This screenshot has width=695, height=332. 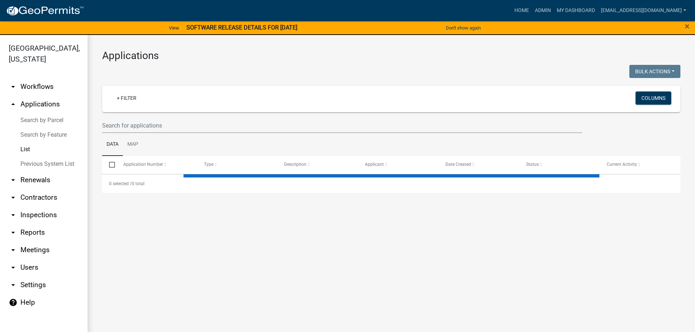 I want to click on datatable-header-cell: Status, so click(x=559, y=165).